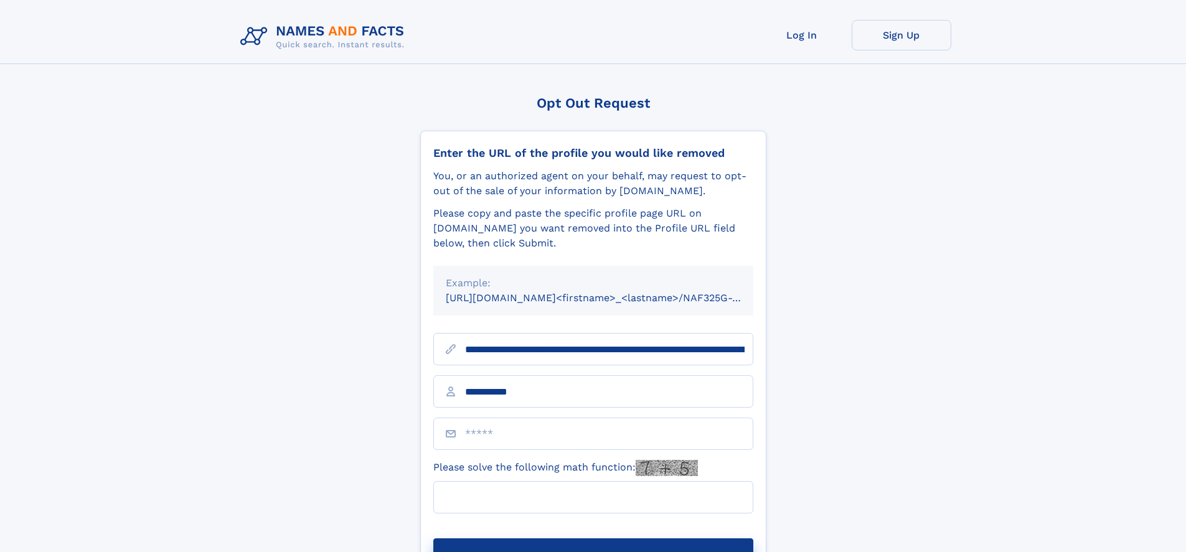 Image resolution: width=1186 pixels, height=552 pixels. I want to click on div: You, or an authorized agent on your behalf, may request to opt-out of the sale of your informatio..., so click(594, 184).